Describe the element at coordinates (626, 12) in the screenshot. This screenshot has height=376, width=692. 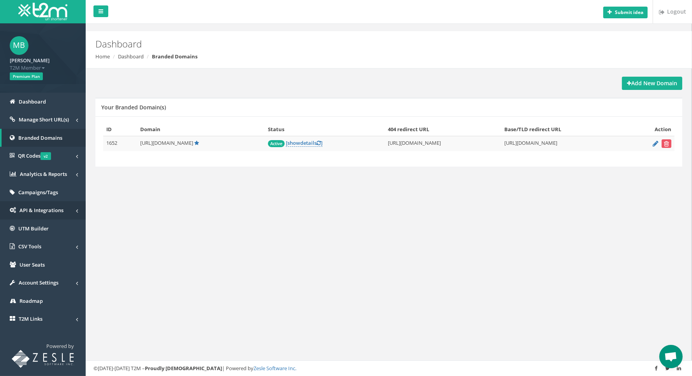
I see `button: Submit idea` at that location.